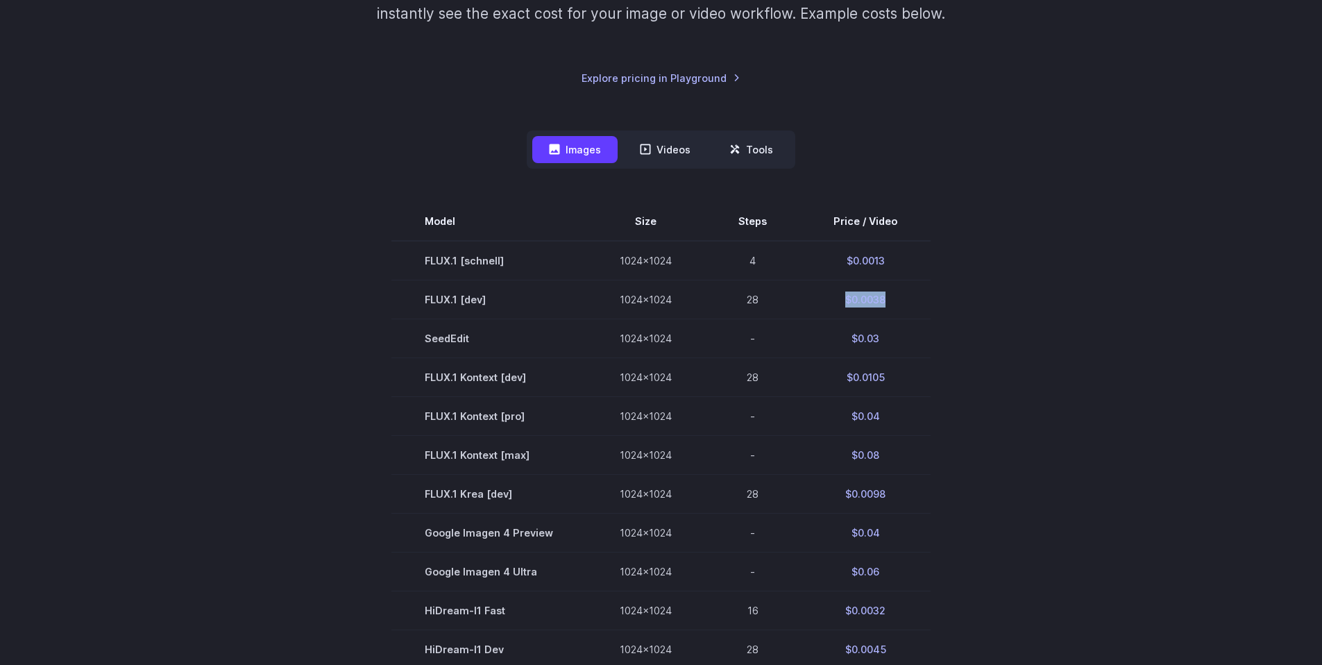  What do you see at coordinates (489, 299) in the screenshot?
I see `td: FLUX.1 [dev]` at bounding box center [489, 299].